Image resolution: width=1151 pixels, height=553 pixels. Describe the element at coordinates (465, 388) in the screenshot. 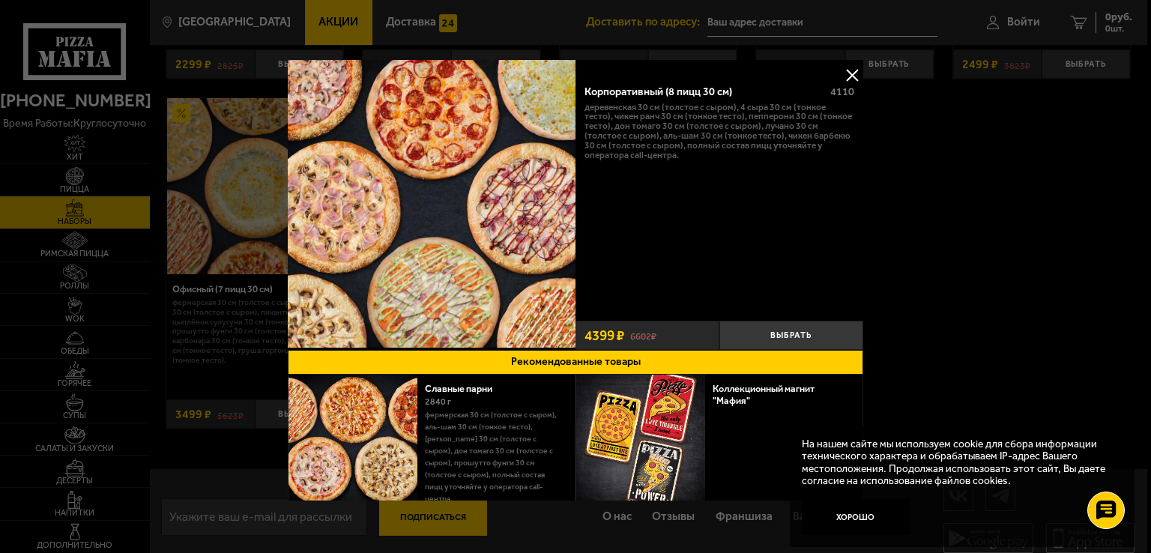

I see `a: Славные парни` at that location.